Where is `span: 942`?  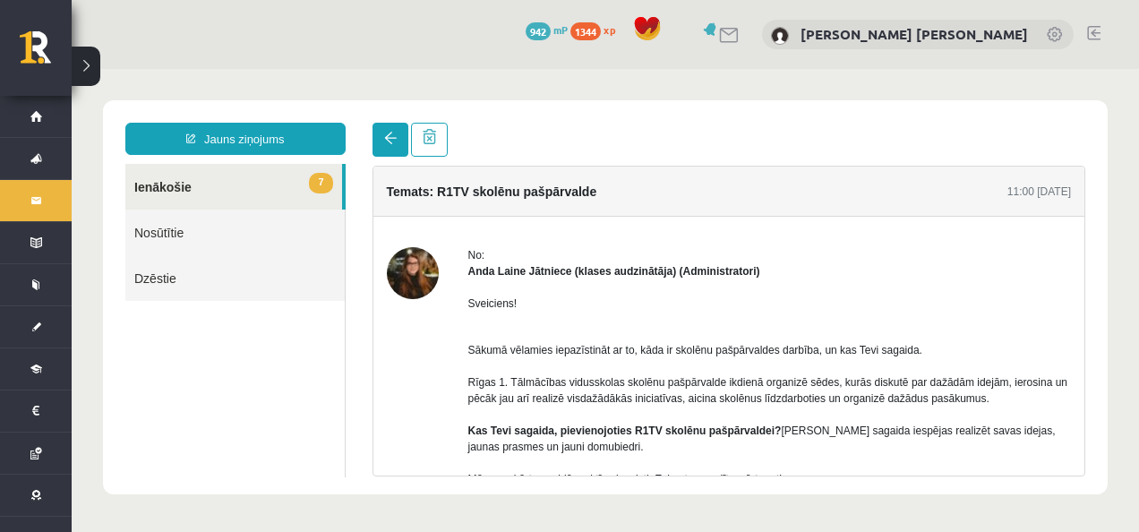
span: 942 is located at coordinates (538, 31).